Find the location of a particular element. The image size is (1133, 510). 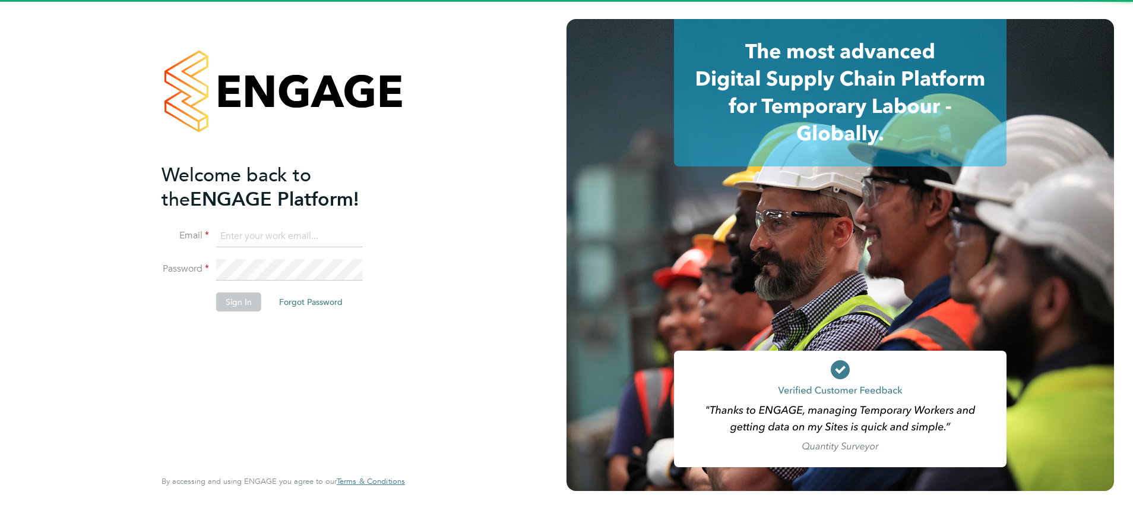

label: Email is located at coordinates (185, 235).